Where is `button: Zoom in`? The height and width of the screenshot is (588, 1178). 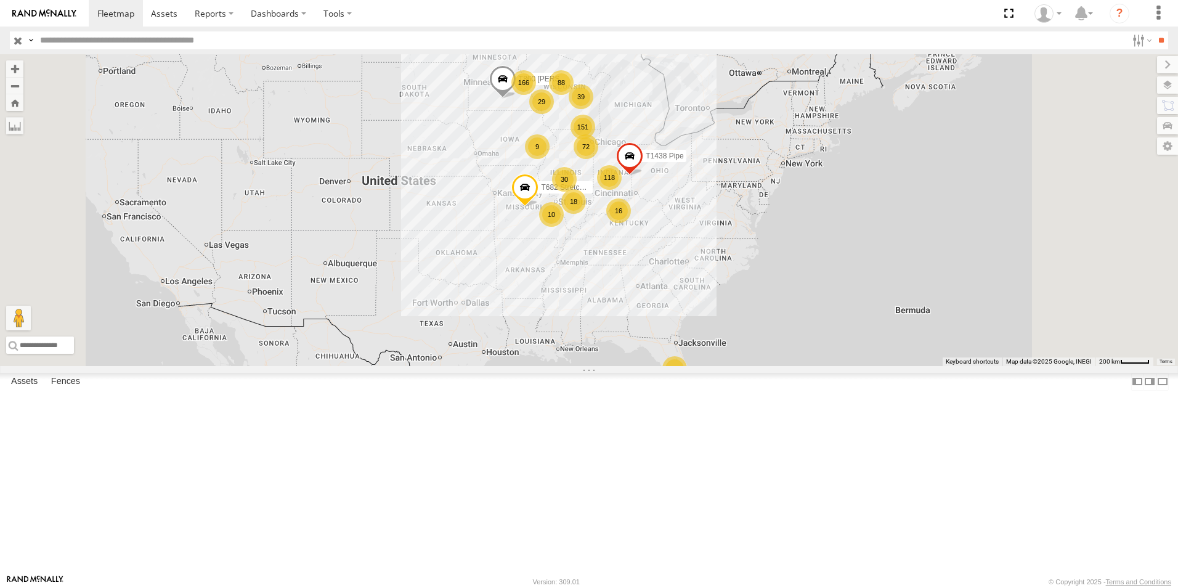
button: Zoom in is located at coordinates (15, 68).